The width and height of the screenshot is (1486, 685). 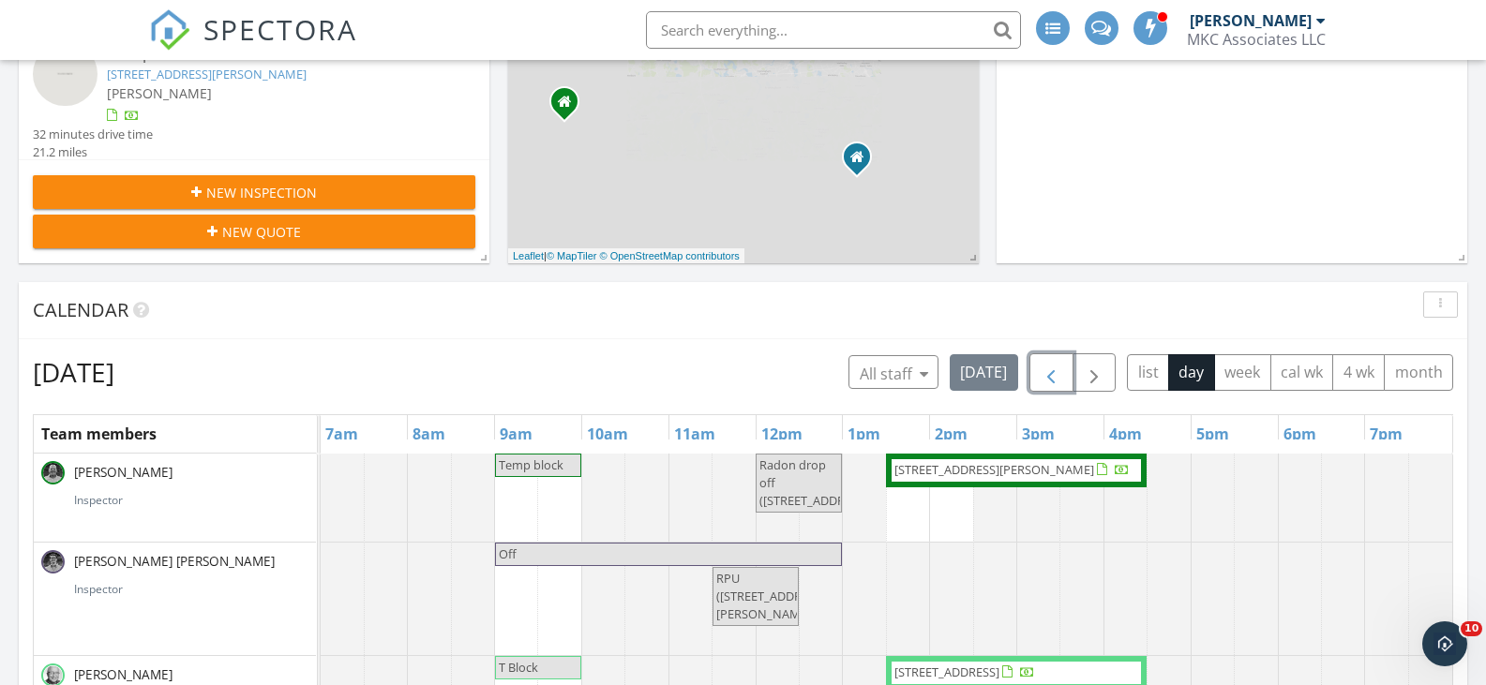 What do you see at coordinates (669, 256) in the screenshot?
I see `a: © OpenStreetMap contributors` at bounding box center [669, 256].